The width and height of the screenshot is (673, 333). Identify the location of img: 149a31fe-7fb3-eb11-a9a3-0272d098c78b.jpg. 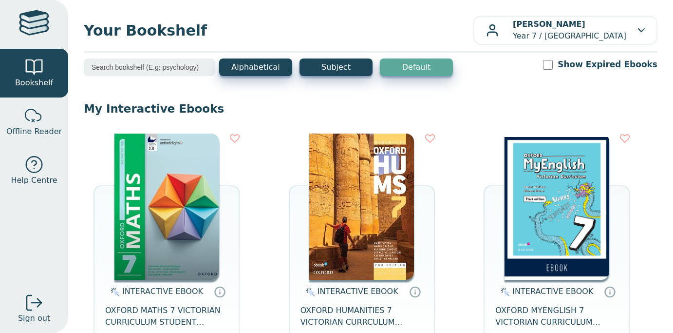
(362, 207).